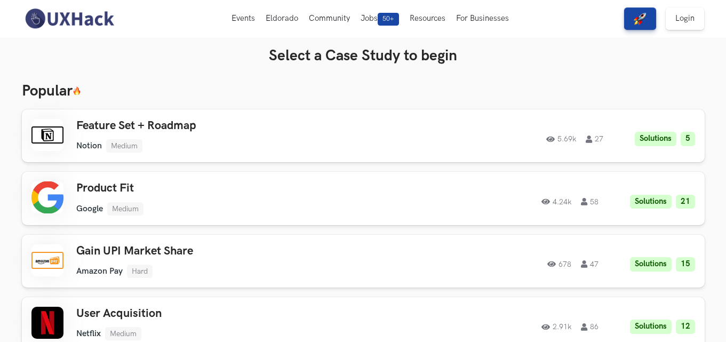 Image resolution: width=726 pixels, height=342 pixels. Describe the element at coordinates (228, 188) in the screenshot. I see `h3: Product Fit` at that location.